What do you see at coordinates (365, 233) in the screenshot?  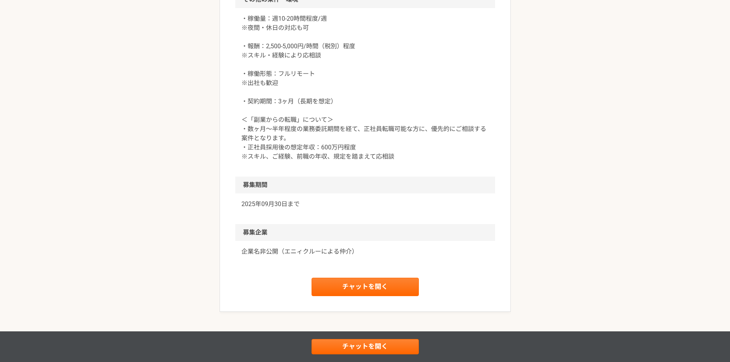 I see `h2: 募集企業` at bounding box center [365, 233].